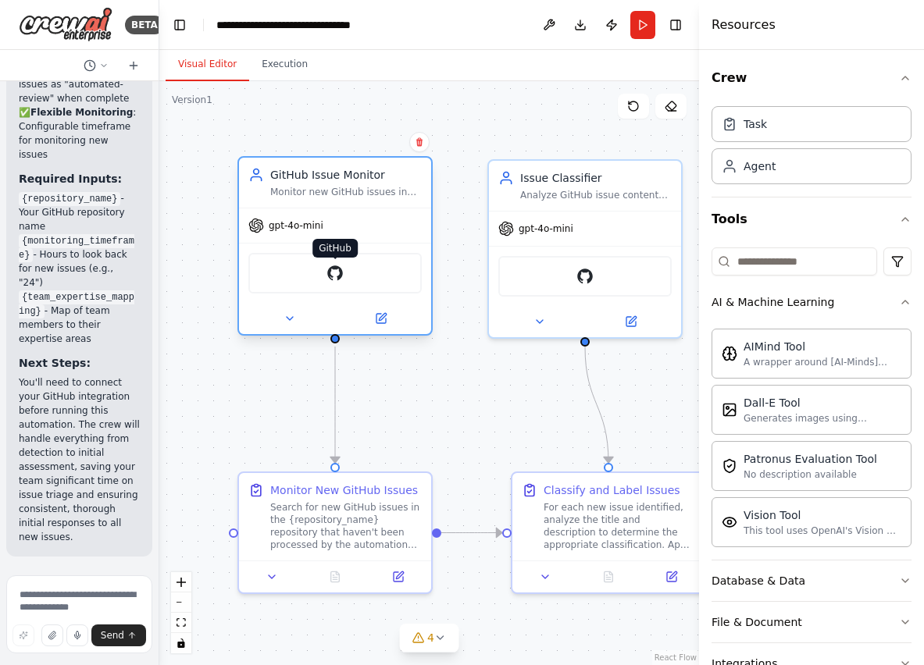 This screenshot has width=924, height=665. Describe the element at coordinates (675, 657) in the screenshot. I see `a: React Flow attribution` at that location.